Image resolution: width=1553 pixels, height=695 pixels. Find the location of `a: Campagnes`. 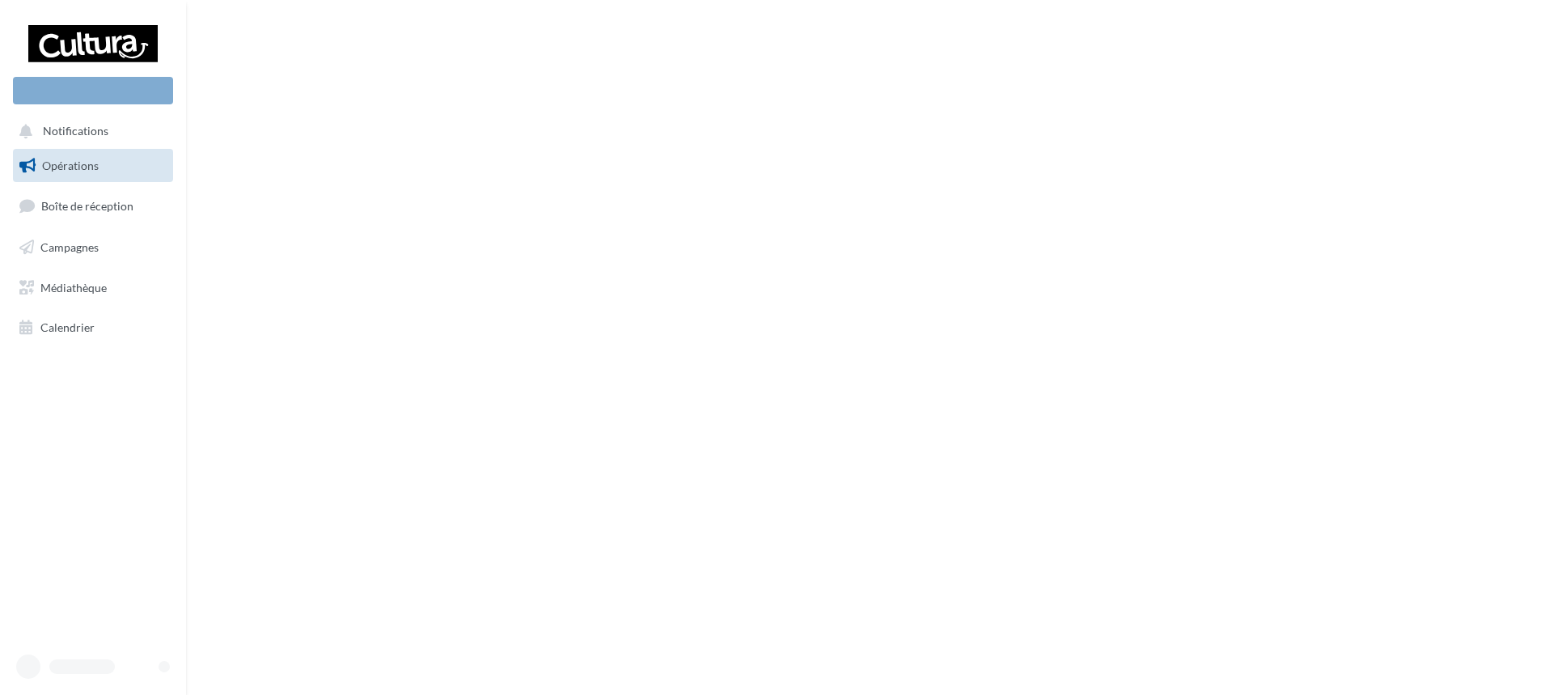

a: Campagnes is located at coordinates (93, 248).